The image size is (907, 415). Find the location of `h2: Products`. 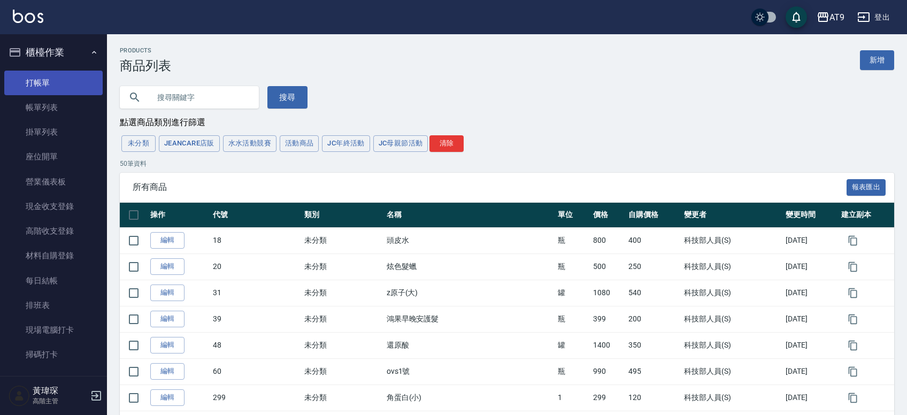

h2: Products is located at coordinates (145, 50).